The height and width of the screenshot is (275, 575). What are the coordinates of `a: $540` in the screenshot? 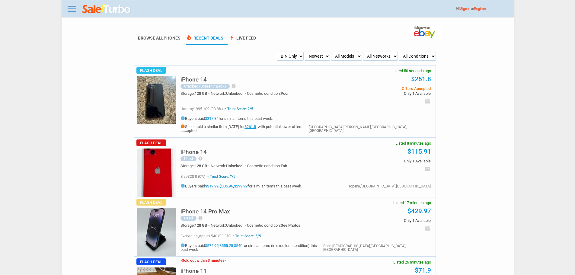 It's located at (238, 245).